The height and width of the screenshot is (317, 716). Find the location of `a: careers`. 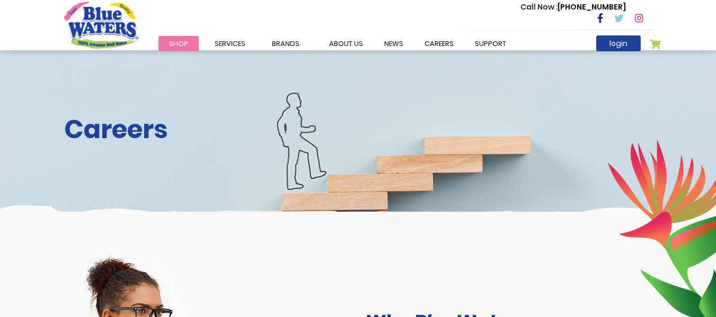

a: careers is located at coordinates (439, 43).